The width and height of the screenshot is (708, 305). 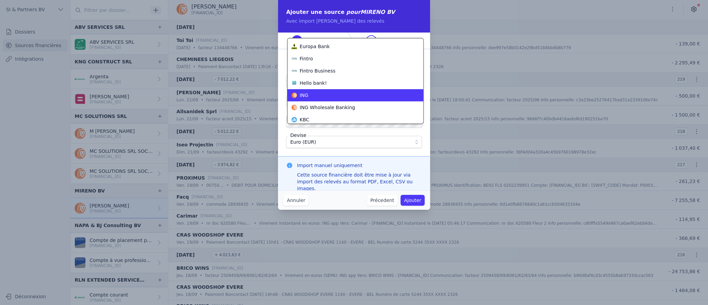 What do you see at coordinates (304, 120) in the screenshot?
I see `span: KBC` at bounding box center [304, 120].